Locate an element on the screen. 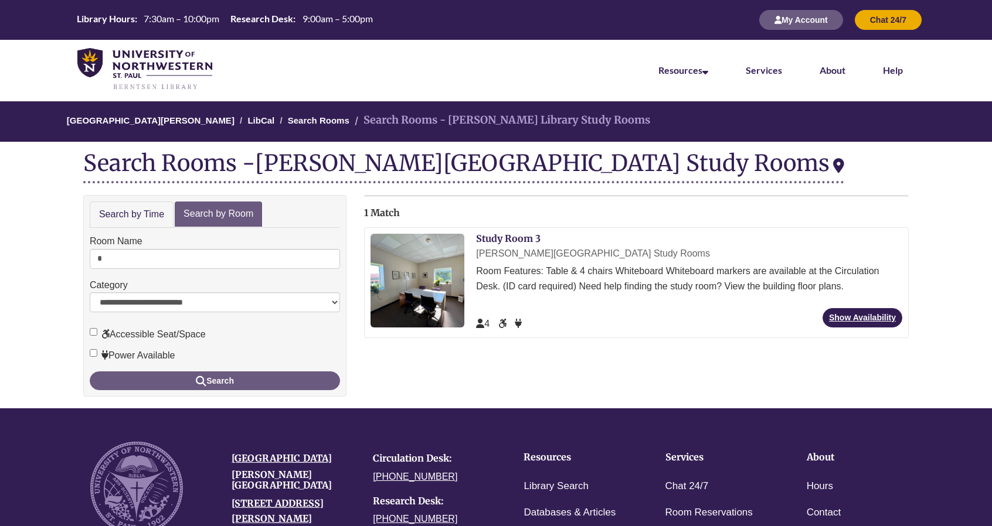 This screenshot has width=992, height=526. a: Resources is located at coordinates (683, 70).